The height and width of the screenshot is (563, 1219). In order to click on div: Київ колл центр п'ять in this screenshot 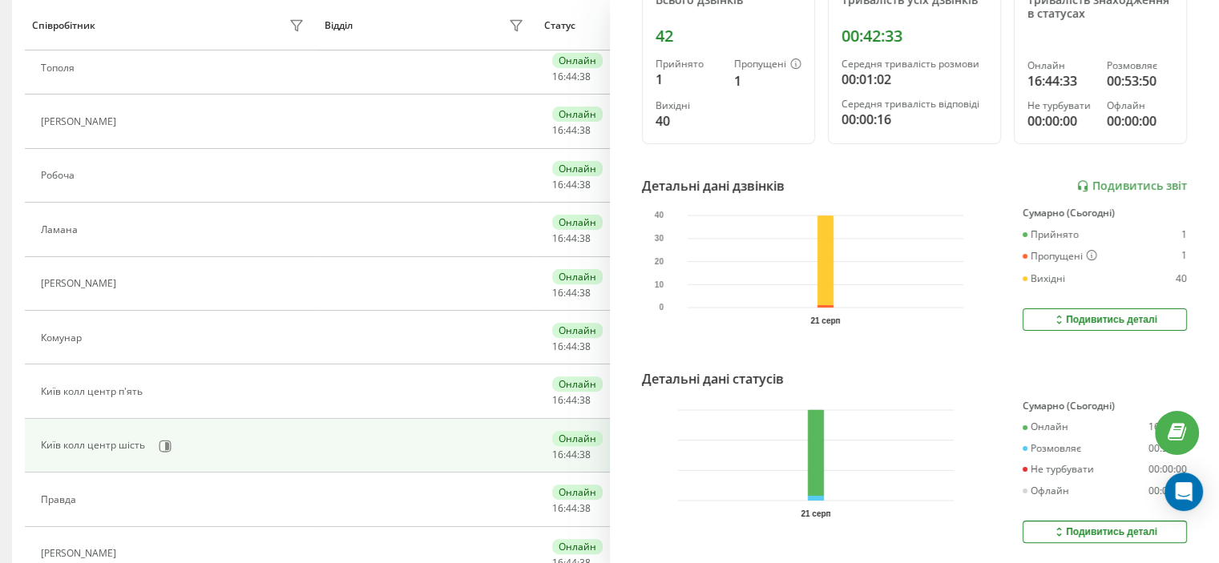, I will do `click(94, 392)`.